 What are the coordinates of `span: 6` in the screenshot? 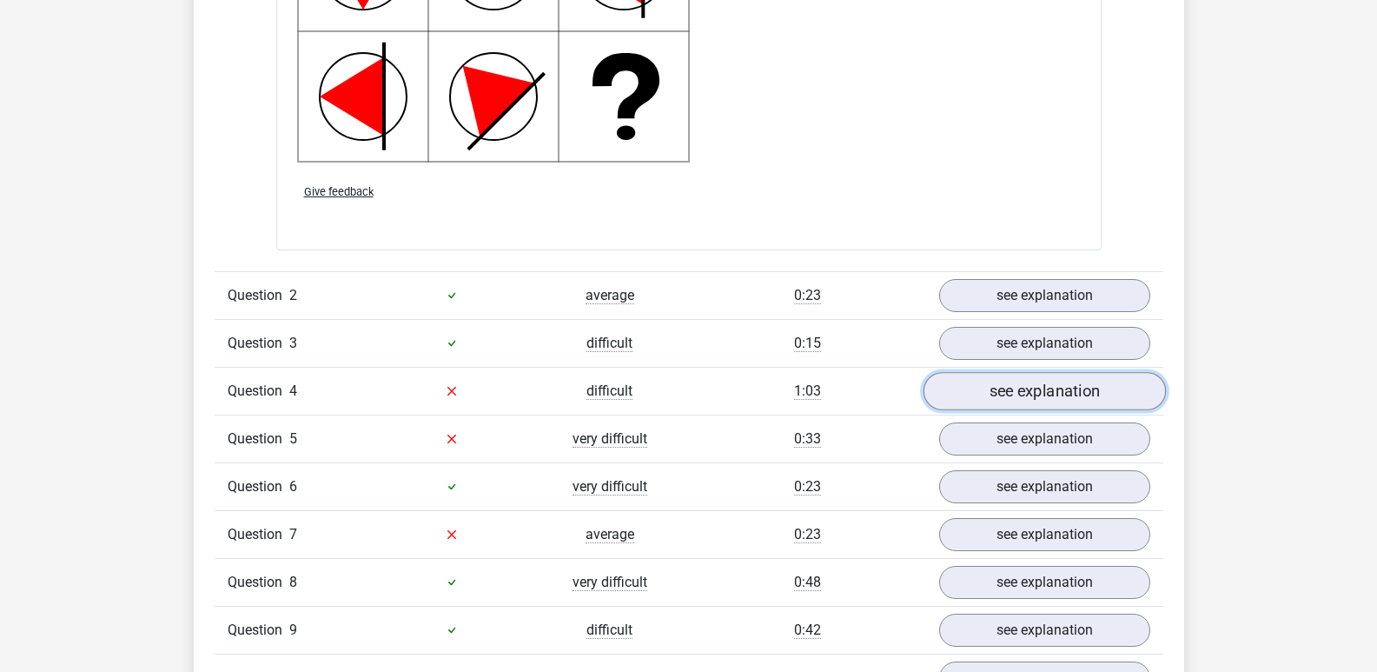 It's located at (293, 486).